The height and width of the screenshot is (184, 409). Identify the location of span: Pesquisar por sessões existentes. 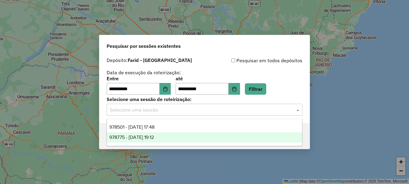
(144, 46).